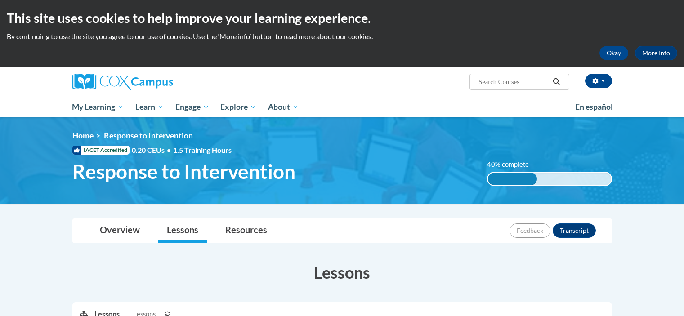 The width and height of the screenshot is (684, 316). What do you see at coordinates (246, 231) in the screenshot?
I see `a: Resources` at bounding box center [246, 231].